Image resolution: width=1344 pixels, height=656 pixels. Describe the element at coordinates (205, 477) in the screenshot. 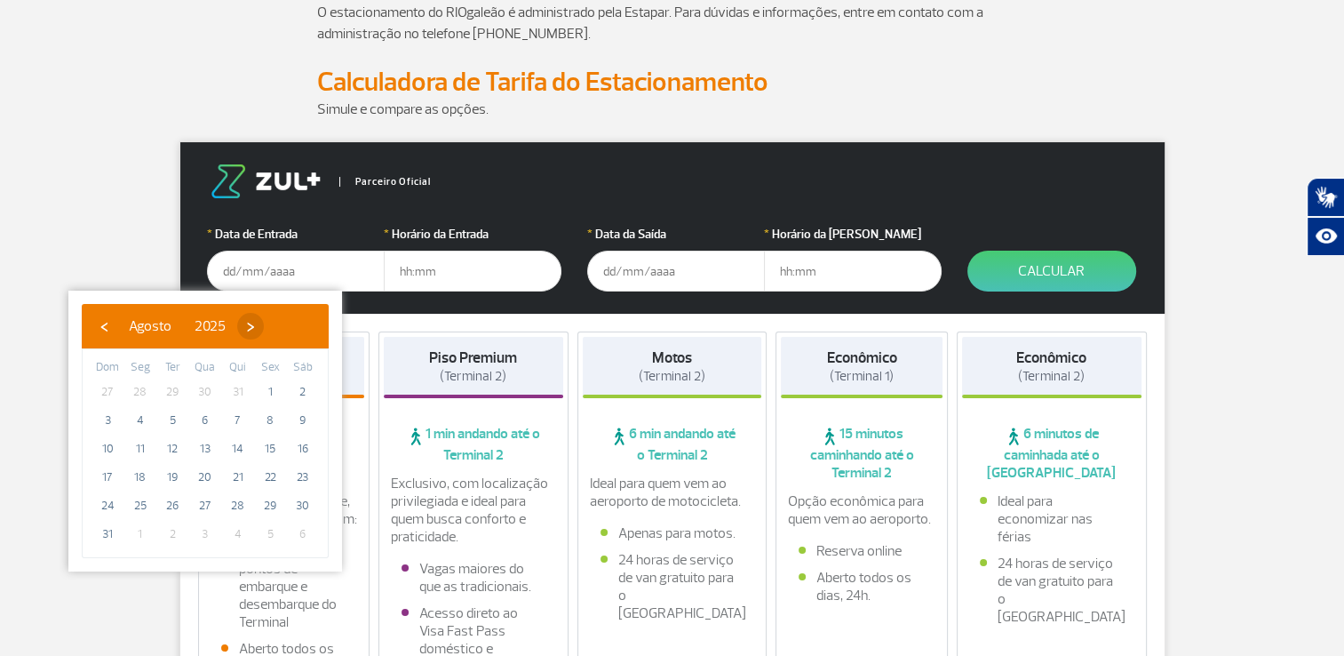

I see `span: 20` at that location.